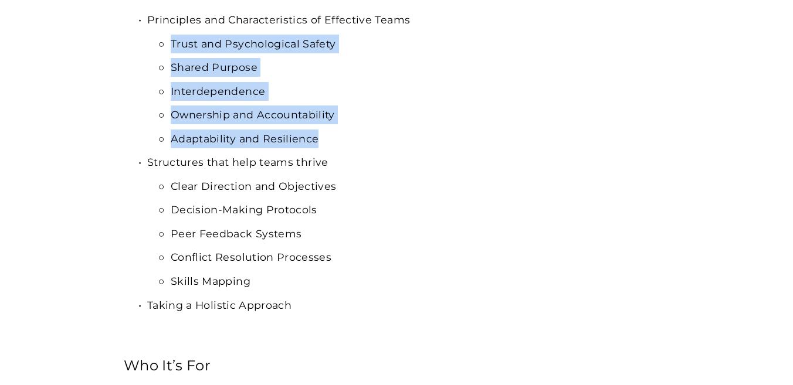 This screenshot has height=385, width=793. What do you see at coordinates (420, 210) in the screenshot?
I see `p: Decision-Making Protocols` at bounding box center [420, 210].